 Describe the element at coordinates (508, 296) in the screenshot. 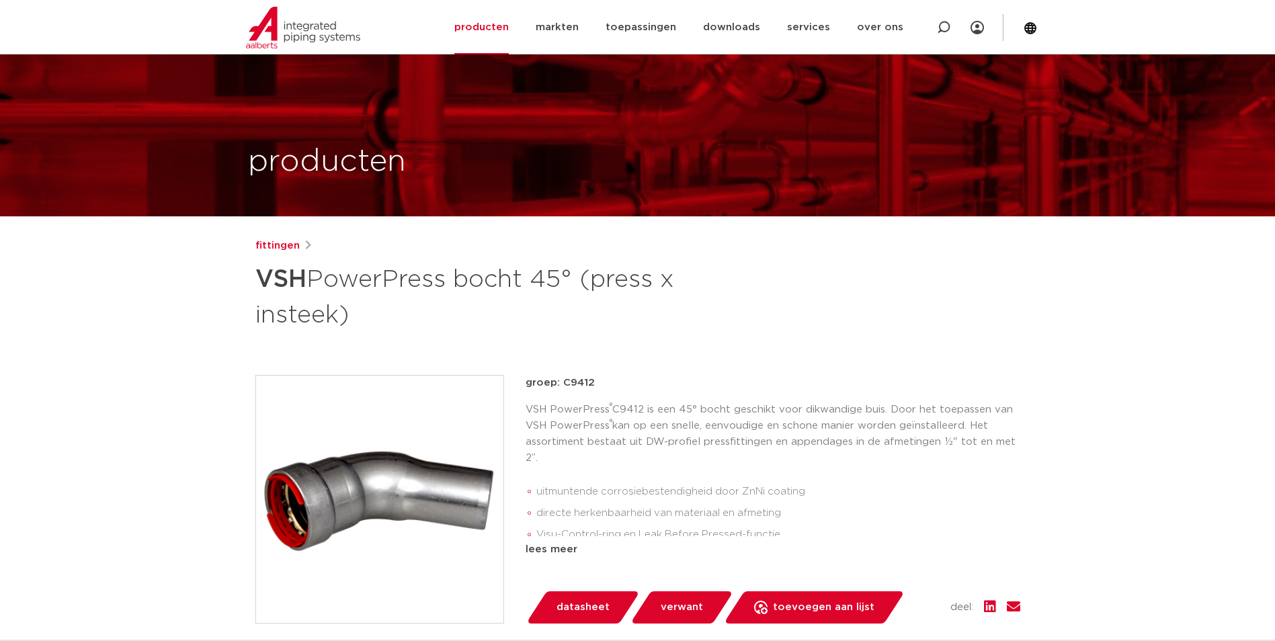

I see `h1: PowerPress bocht 45° (press x insteek)` at that location.